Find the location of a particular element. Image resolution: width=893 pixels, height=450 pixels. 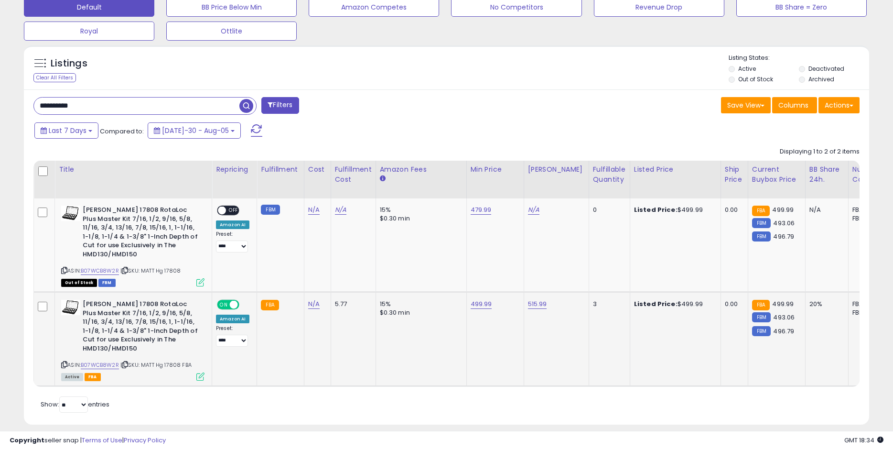

span: Show: entries is located at coordinates (75, 404).